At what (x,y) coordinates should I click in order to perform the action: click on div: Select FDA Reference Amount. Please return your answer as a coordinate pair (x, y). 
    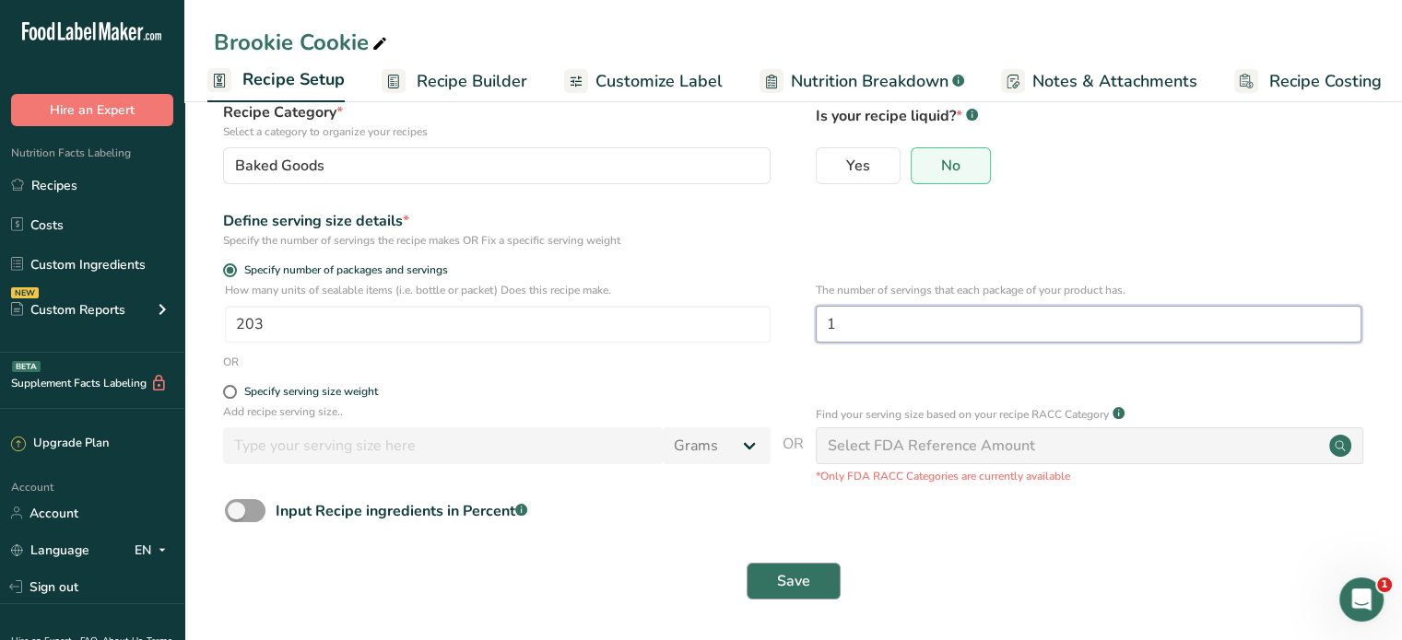
    Looking at the image, I should click on (931, 446).